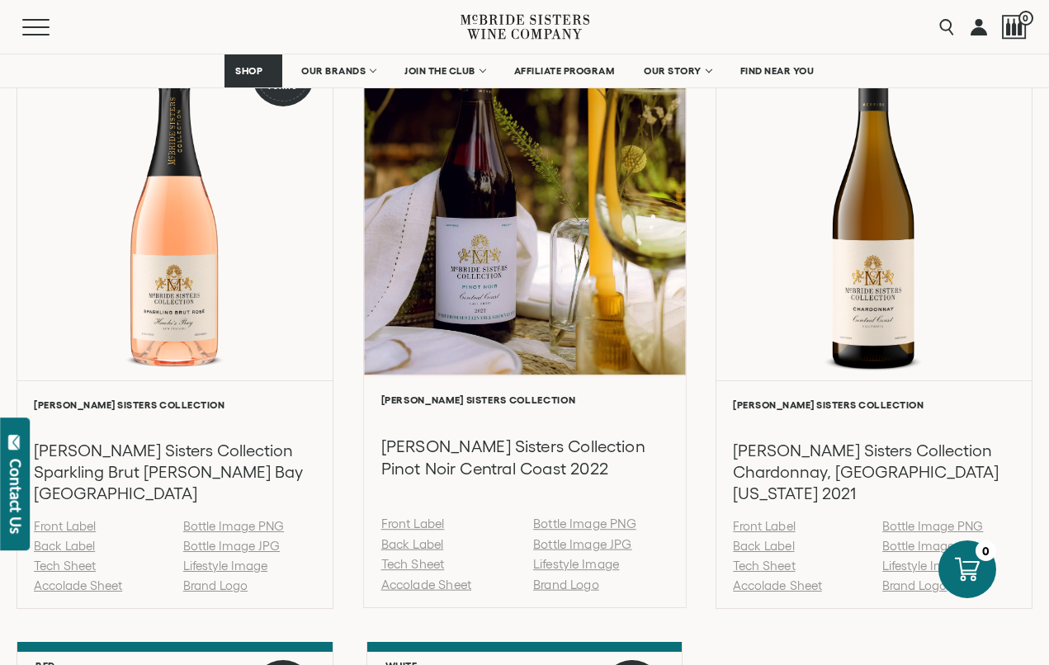 This screenshot has width=1049, height=665. What do you see at coordinates (985, 550) in the screenshot?
I see `div: 0` at bounding box center [985, 550].